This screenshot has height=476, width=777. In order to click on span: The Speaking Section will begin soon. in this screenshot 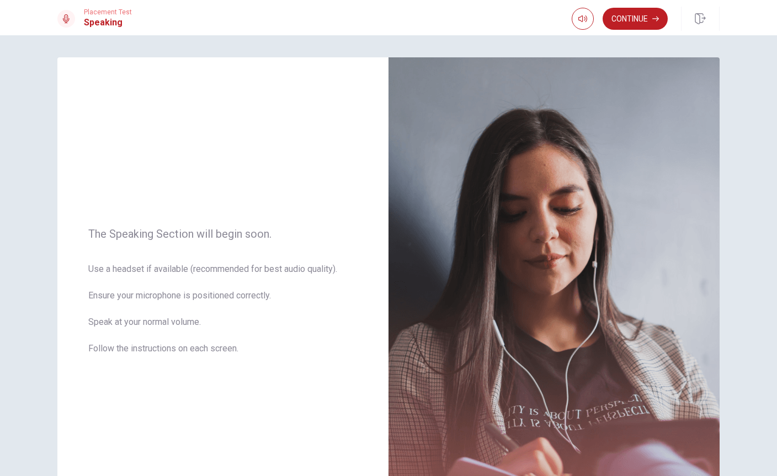, I will do `click(223, 234)`.